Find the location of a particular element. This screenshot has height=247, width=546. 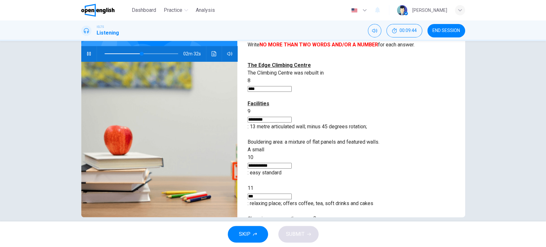

span: 11 is located at coordinates (250, 188).